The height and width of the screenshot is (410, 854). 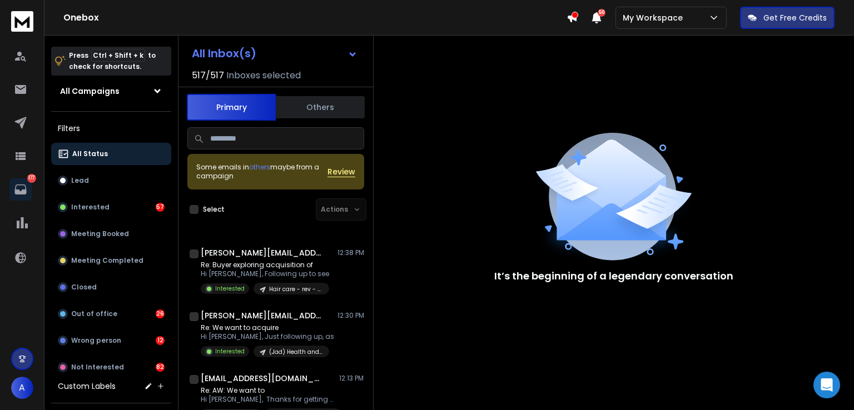 I want to click on p: 12:30 PM, so click(x=351, y=316).